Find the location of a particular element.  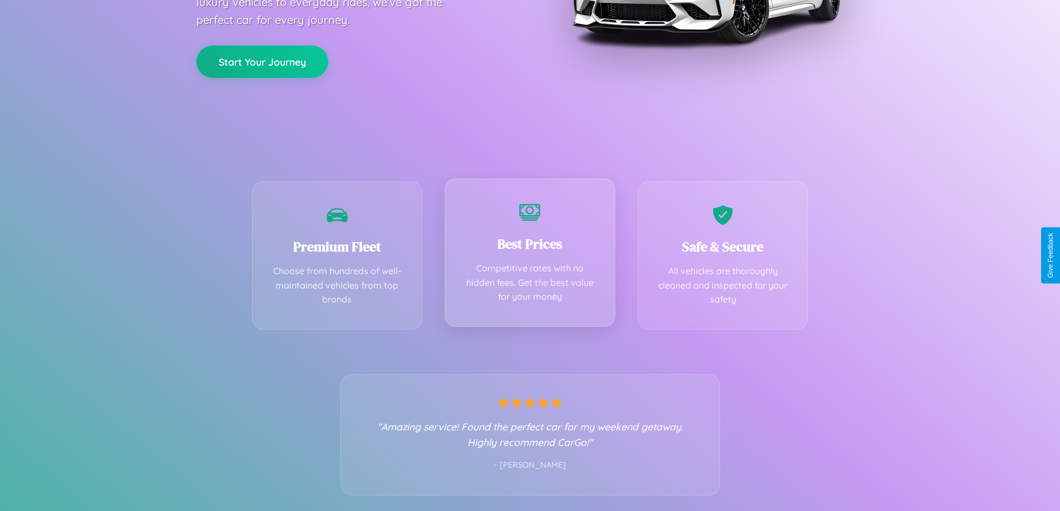

h3: Best Prices is located at coordinates (530, 244).